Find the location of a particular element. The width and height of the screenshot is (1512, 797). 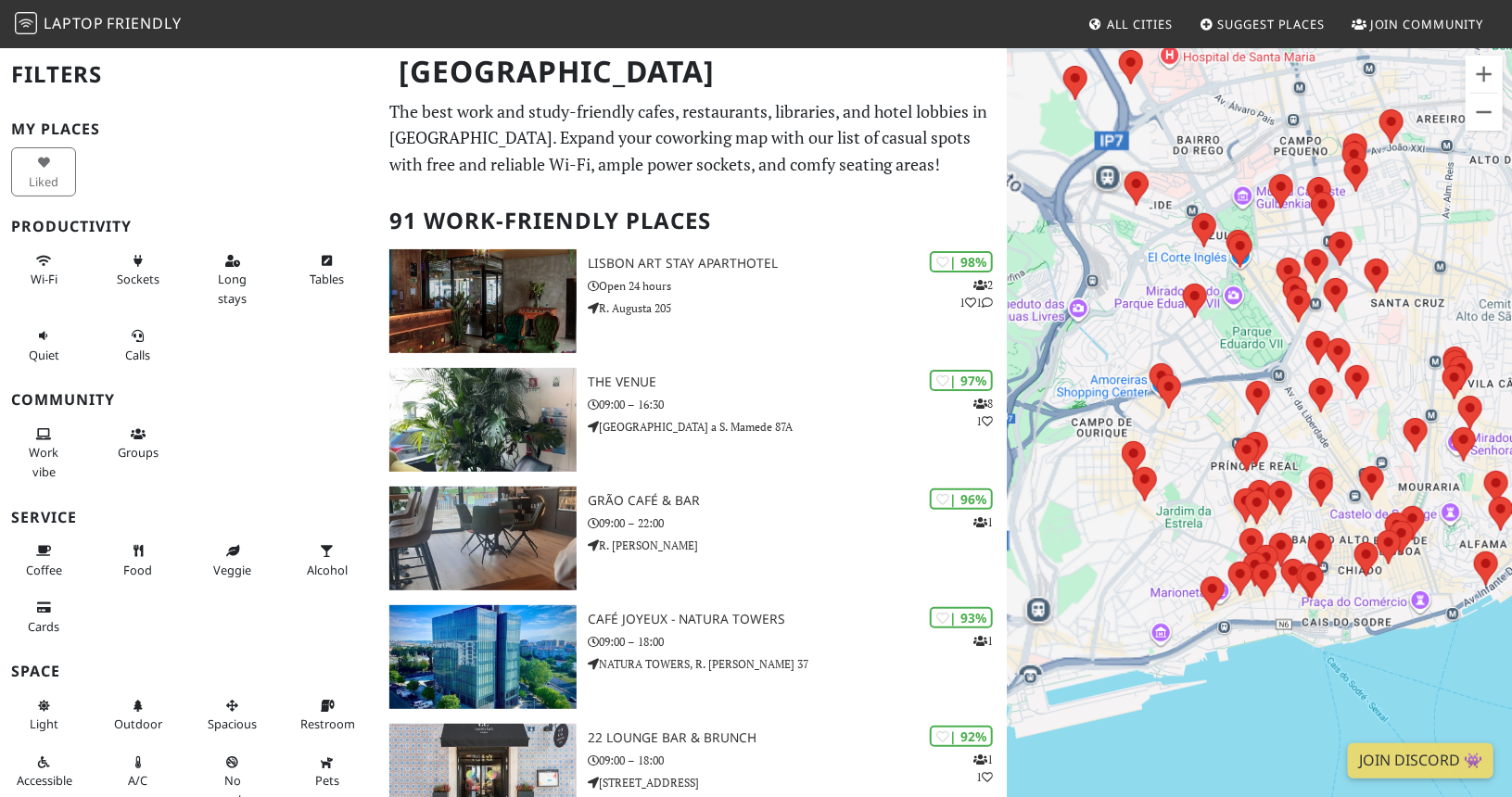

span: Friendly is located at coordinates (144, 23).